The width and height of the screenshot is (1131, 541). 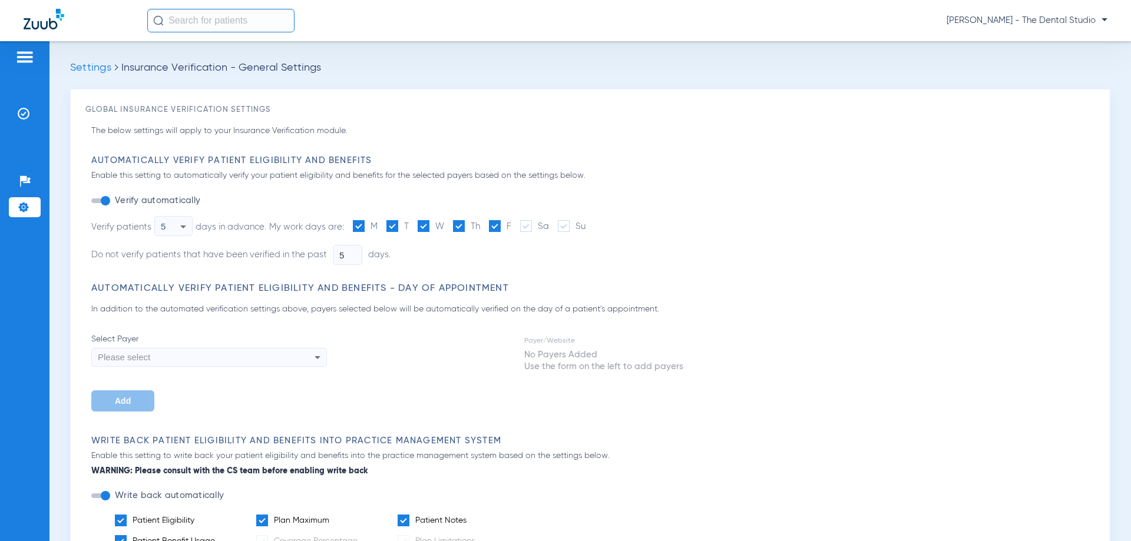 I want to click on h3: Automatically Verify Patient Eligibility and Benefits, so click(x=593, y=161).